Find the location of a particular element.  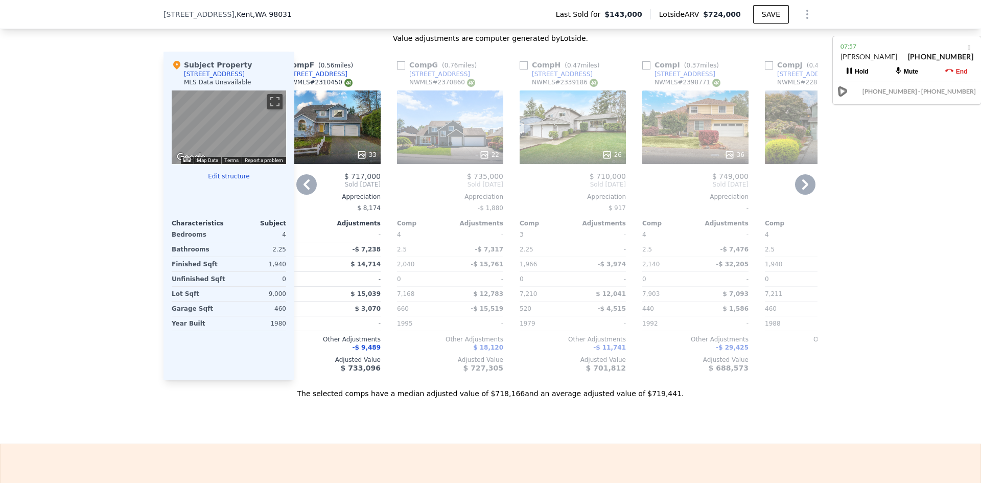

span: $ 12,783 is located at coordinates (488, 294).